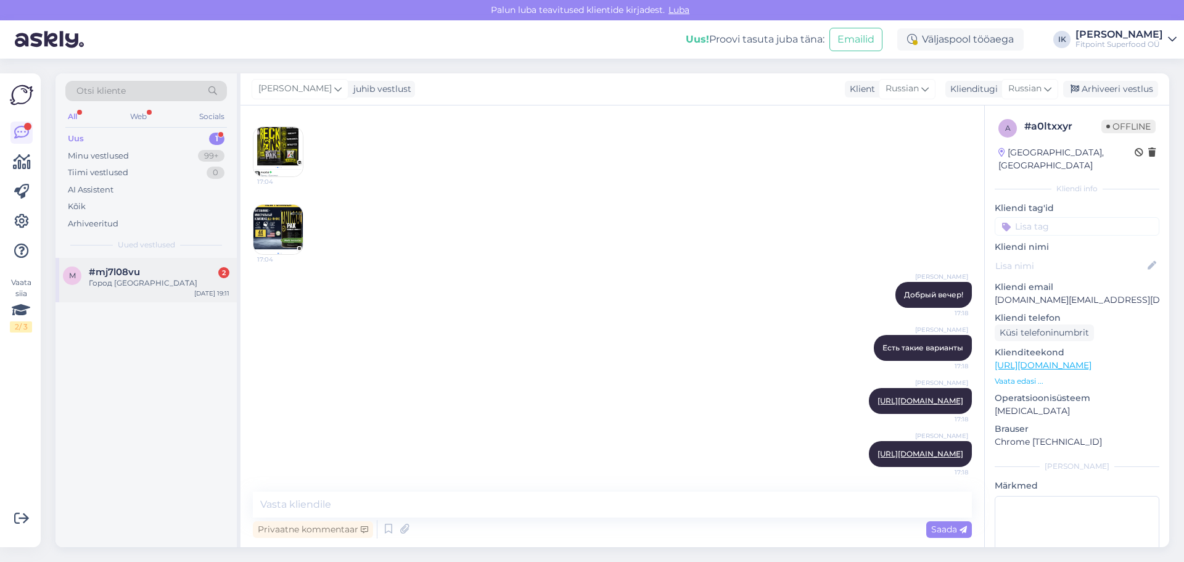 The height and width of the screenshot is (562, 1184). I want to click on p: Brauser, so click(1076, 428).